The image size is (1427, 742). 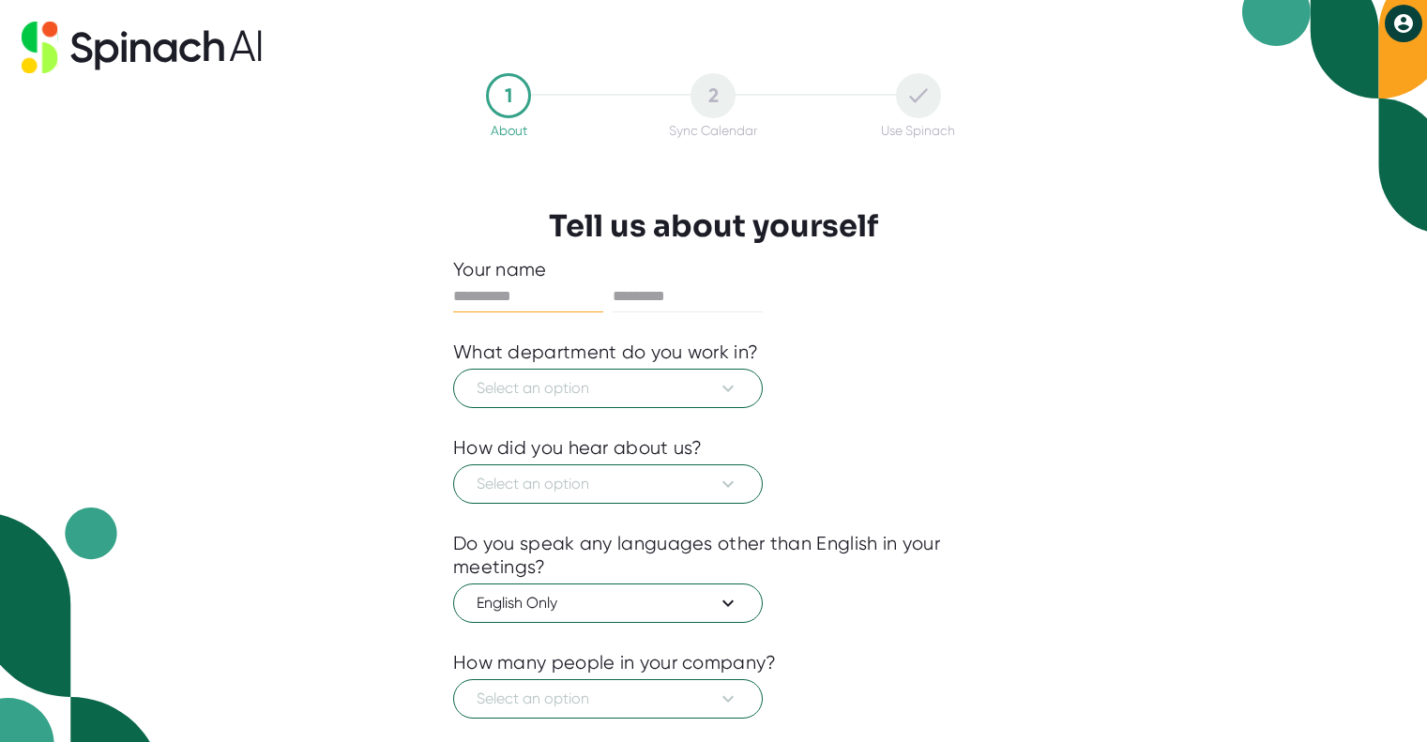 What do you see at coordinates (509, 96) in the screenshot?
I see `div: 1` at bounding box center [509, 96].